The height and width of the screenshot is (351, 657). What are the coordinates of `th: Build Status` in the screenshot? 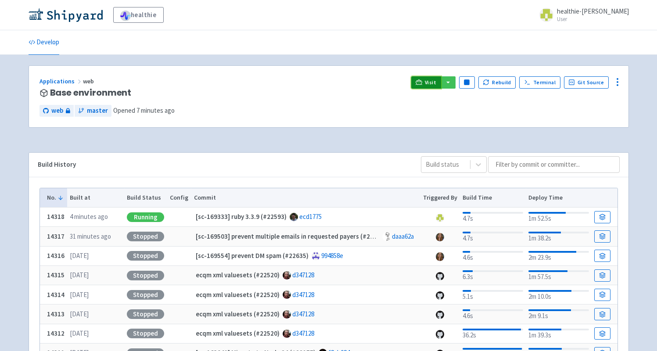 It's located at (146, 198).